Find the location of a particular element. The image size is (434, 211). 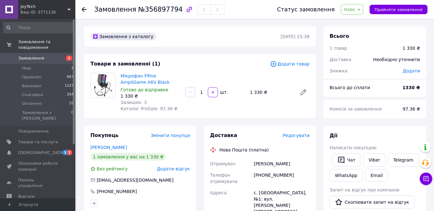

span: Відгуки is located at coordinates (26, 196).